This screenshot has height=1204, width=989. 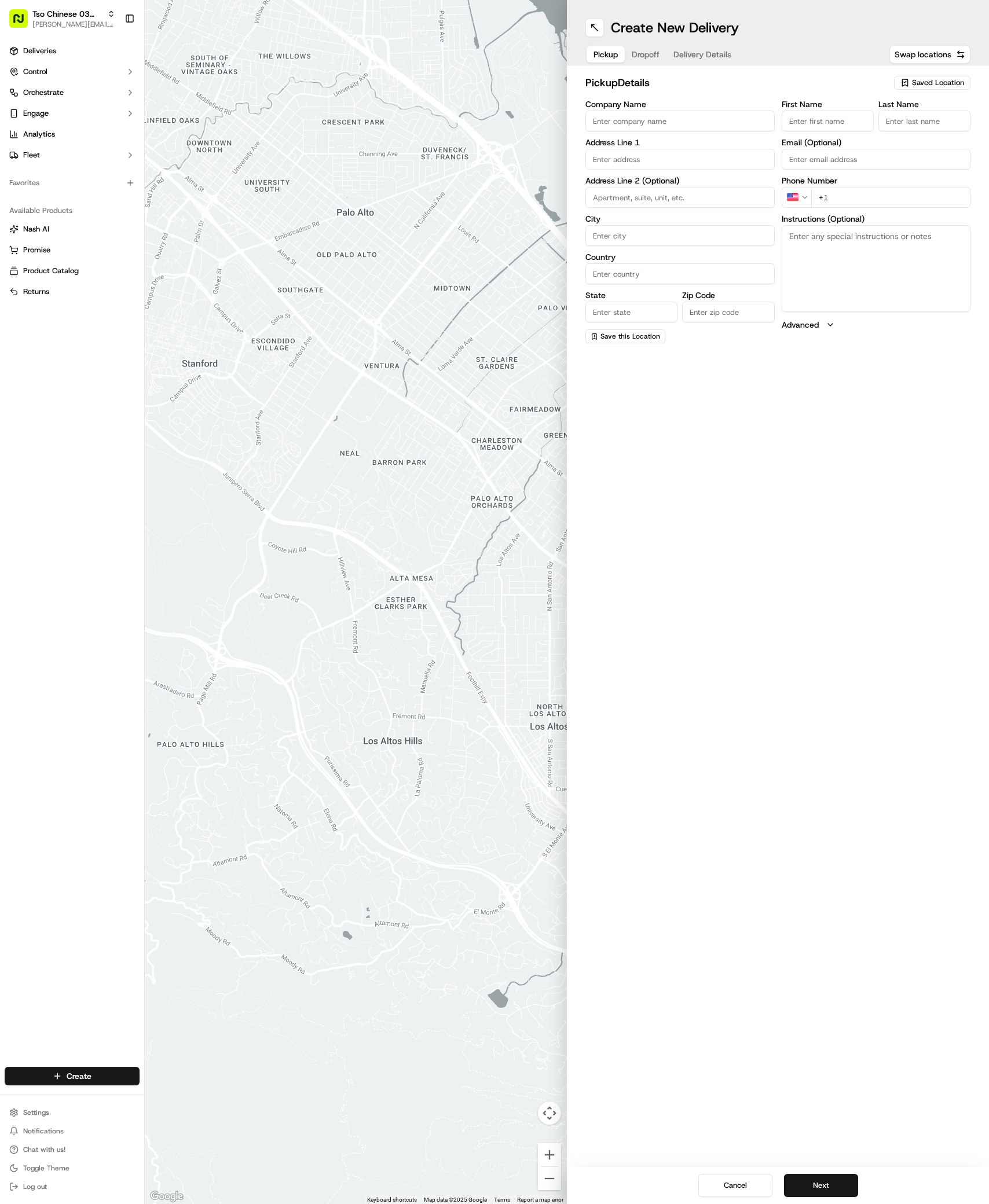 I want to click on a: Nash AI, so click(x=71, y=229).